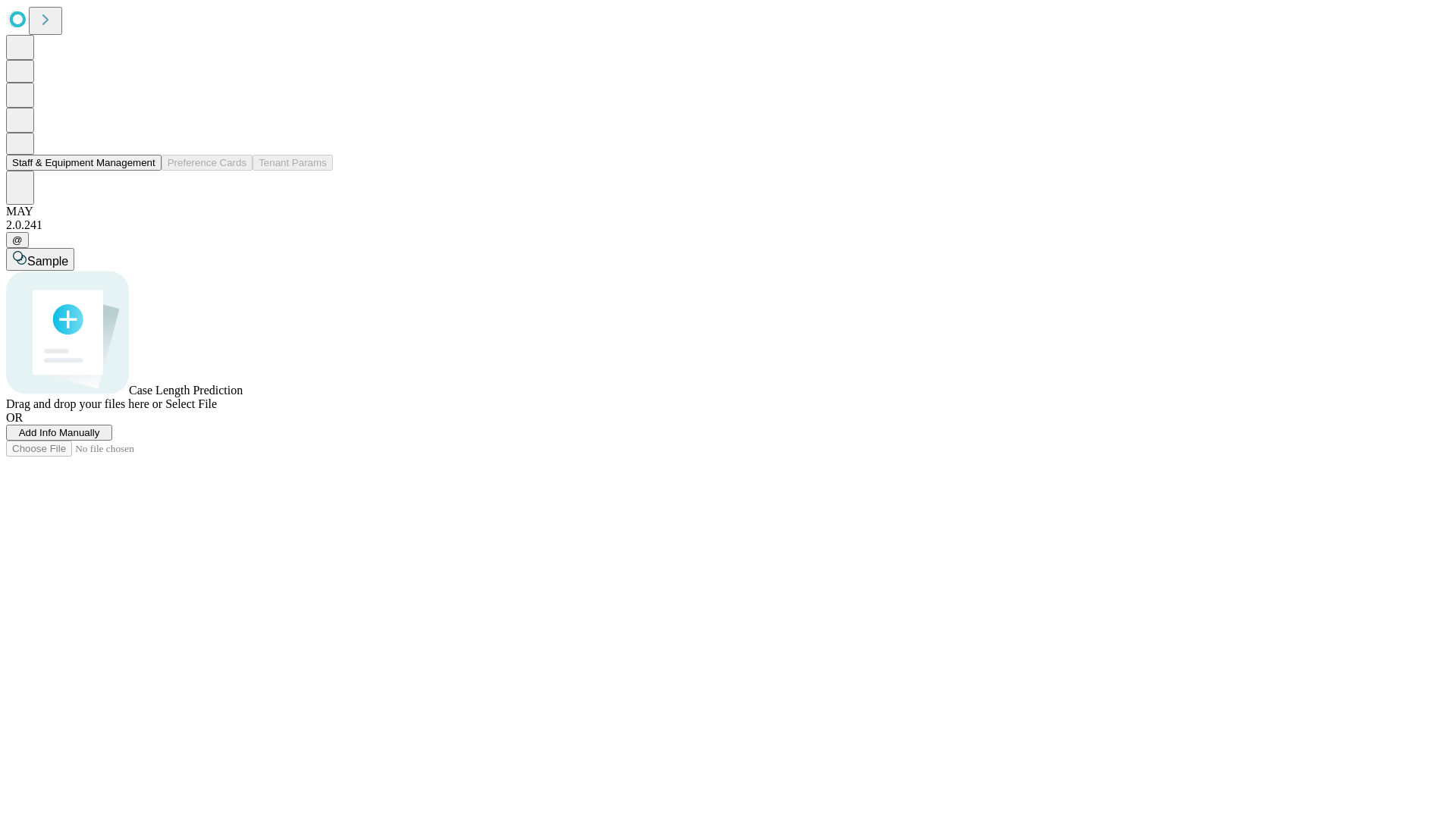  I want to click on button: Tenant Params, so click(293, 162).